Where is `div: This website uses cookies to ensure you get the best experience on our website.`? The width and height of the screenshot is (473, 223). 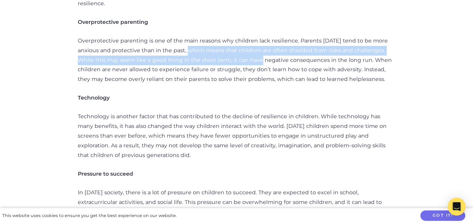 div: This website uses cookies to ensure you get the best experience on our website. is located at coordinates (89, 216).